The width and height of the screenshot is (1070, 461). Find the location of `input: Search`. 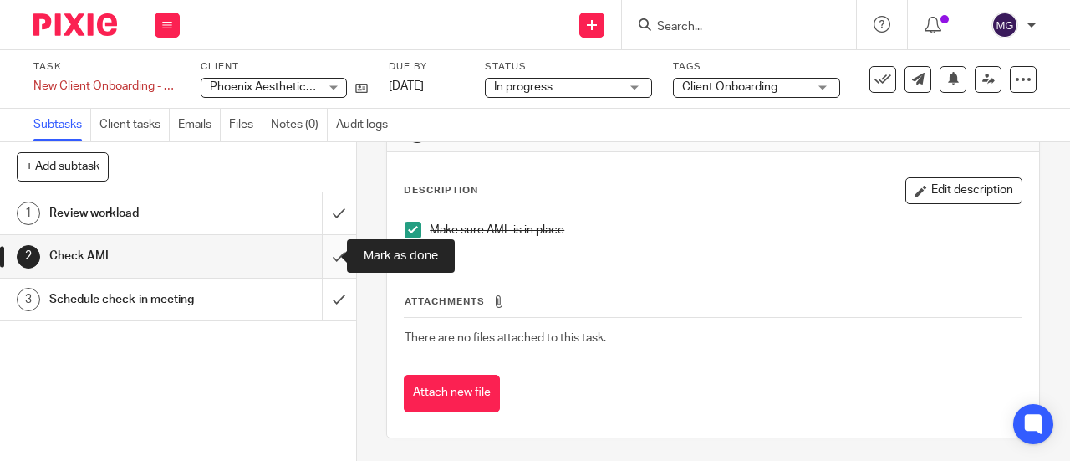

input: Search is located at coordinates (731, 28).